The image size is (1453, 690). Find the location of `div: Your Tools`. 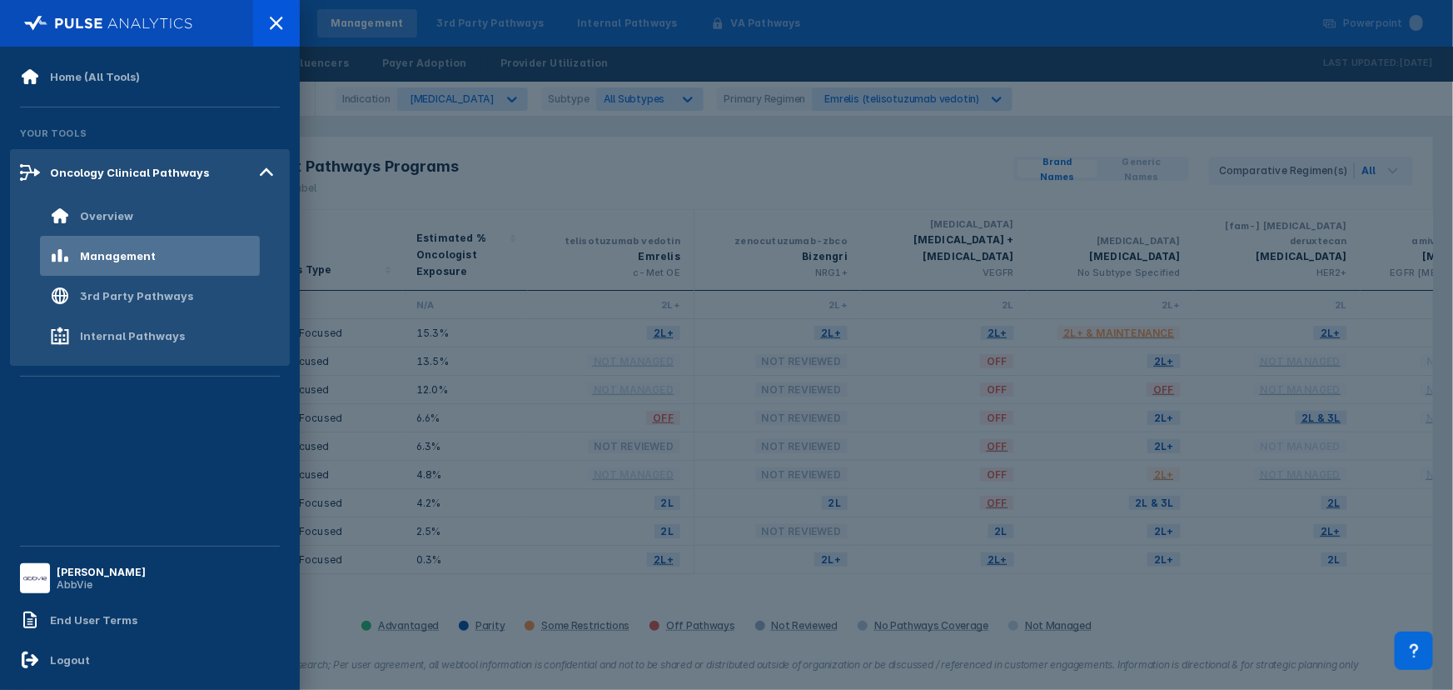

div: Your Tools is located at coordinates (150, 133).